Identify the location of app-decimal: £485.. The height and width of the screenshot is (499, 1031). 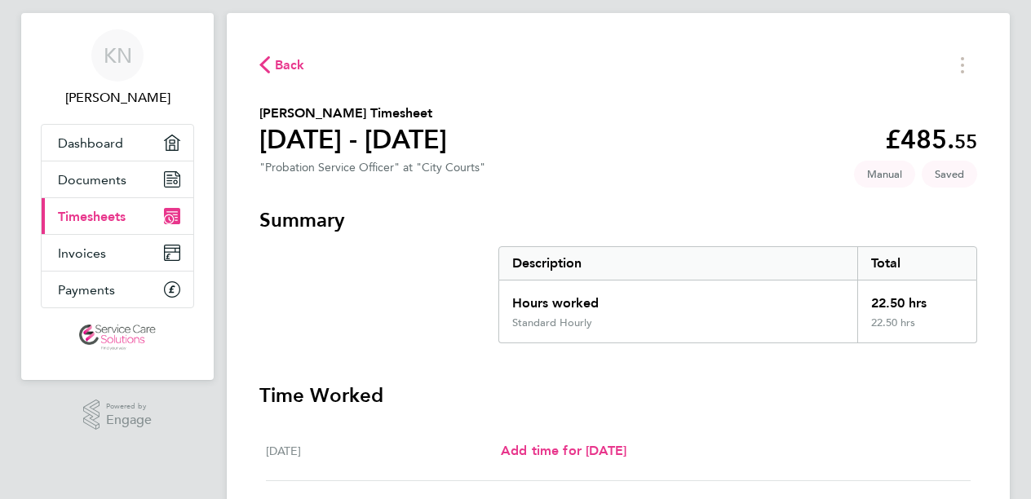
(930, 139).